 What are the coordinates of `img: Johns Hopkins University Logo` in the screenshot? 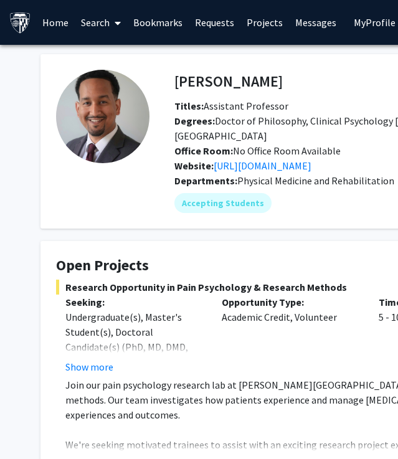 It's located at (20, 22).